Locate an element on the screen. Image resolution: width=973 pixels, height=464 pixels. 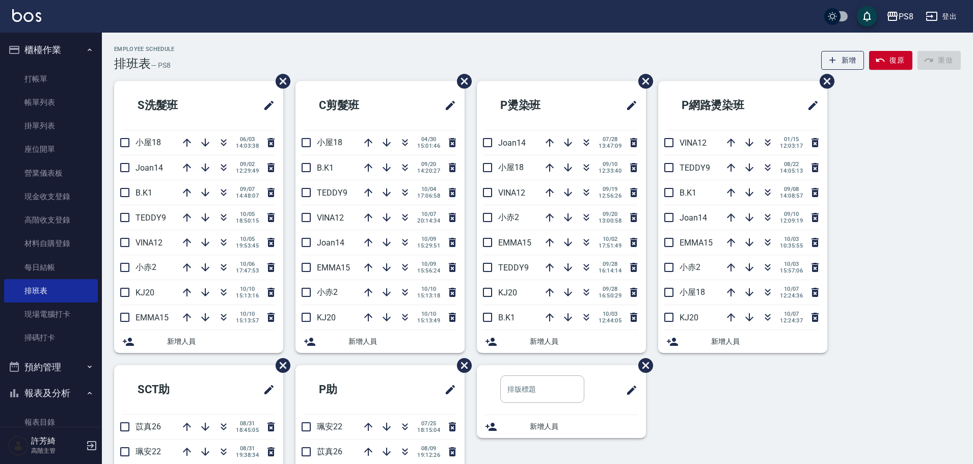
a: 報表目錄 is located at coordinates (51, 422).